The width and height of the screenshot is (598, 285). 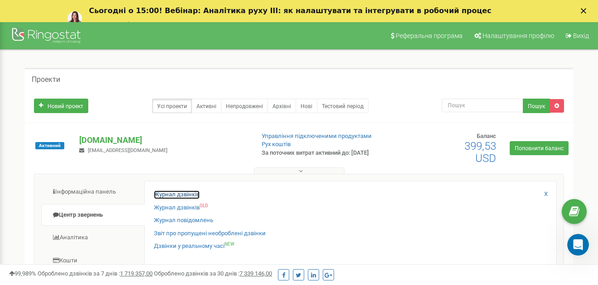 I want to click on a: Реєстрація, so click(x=112, y=26).